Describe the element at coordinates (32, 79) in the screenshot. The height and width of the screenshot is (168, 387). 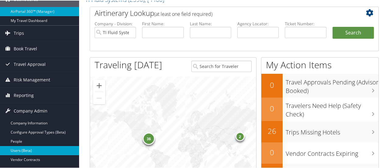
I see `span: Risk Management` at that location.